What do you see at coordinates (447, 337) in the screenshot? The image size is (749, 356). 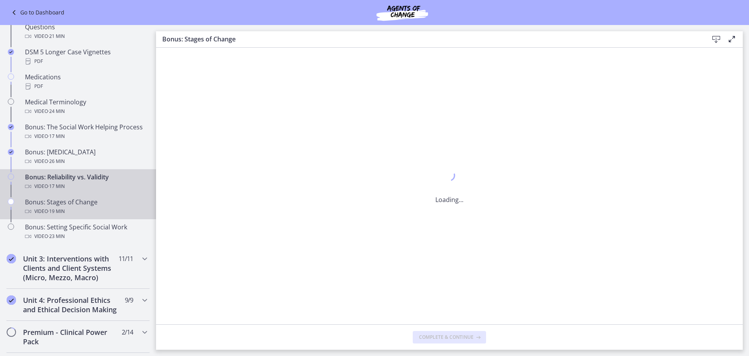 I see `span: Complete & continue` at bounding box center [447, 337].